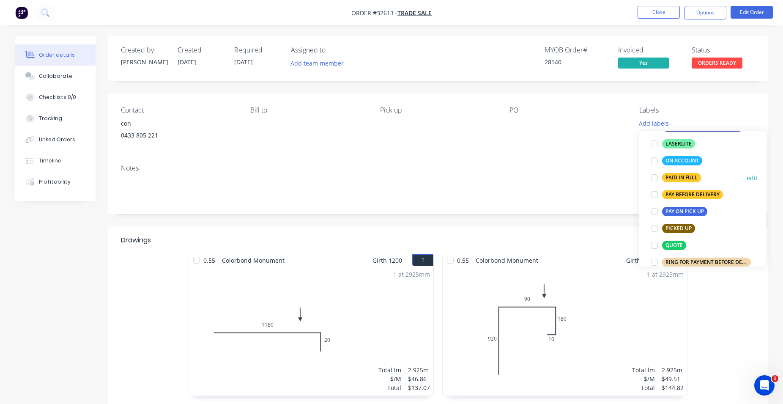 This screenshot has width=783, height=404. I want to click on button: Checklists 0/0, so click(55, 97).